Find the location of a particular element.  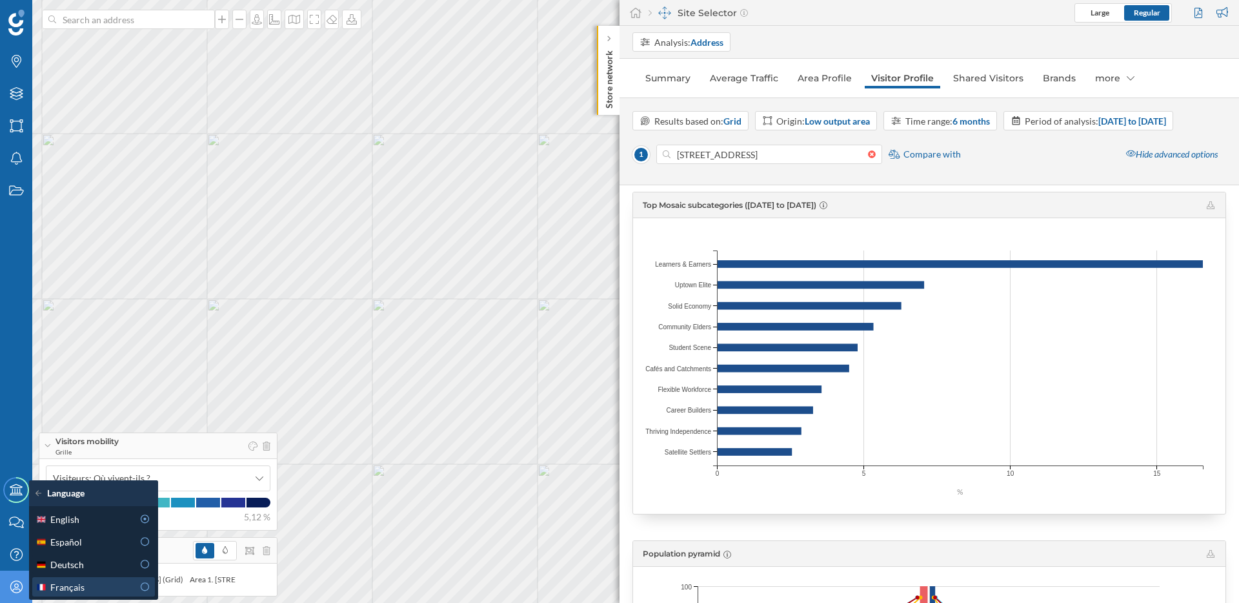

span: English is located at coordinates (65, 519).